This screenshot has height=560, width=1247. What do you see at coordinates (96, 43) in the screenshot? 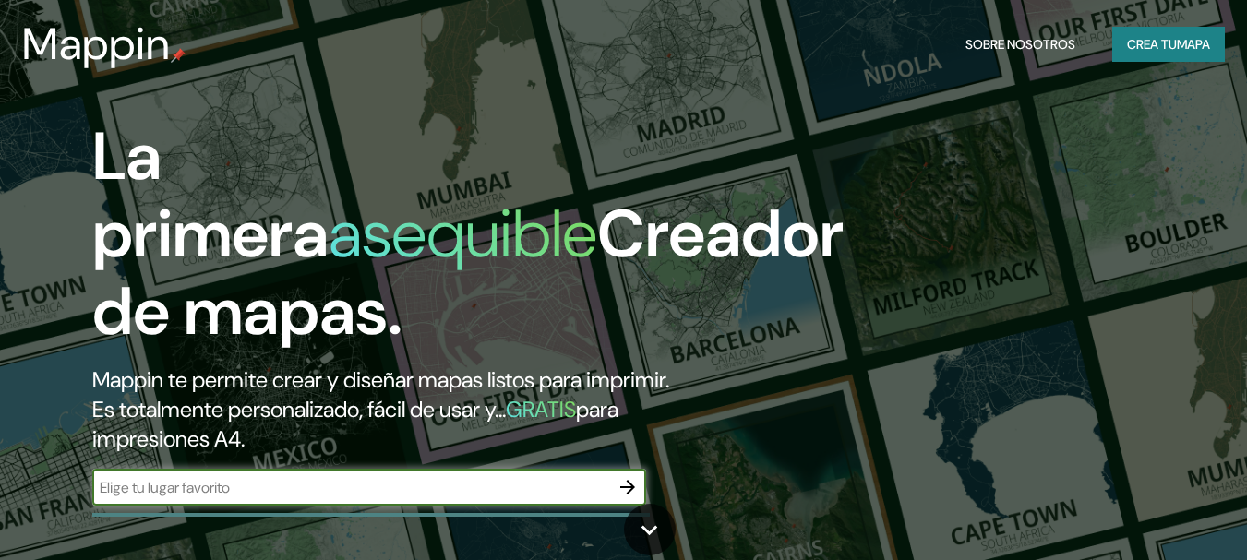
I see `font: Mappin` at bounding box center [96, 43].